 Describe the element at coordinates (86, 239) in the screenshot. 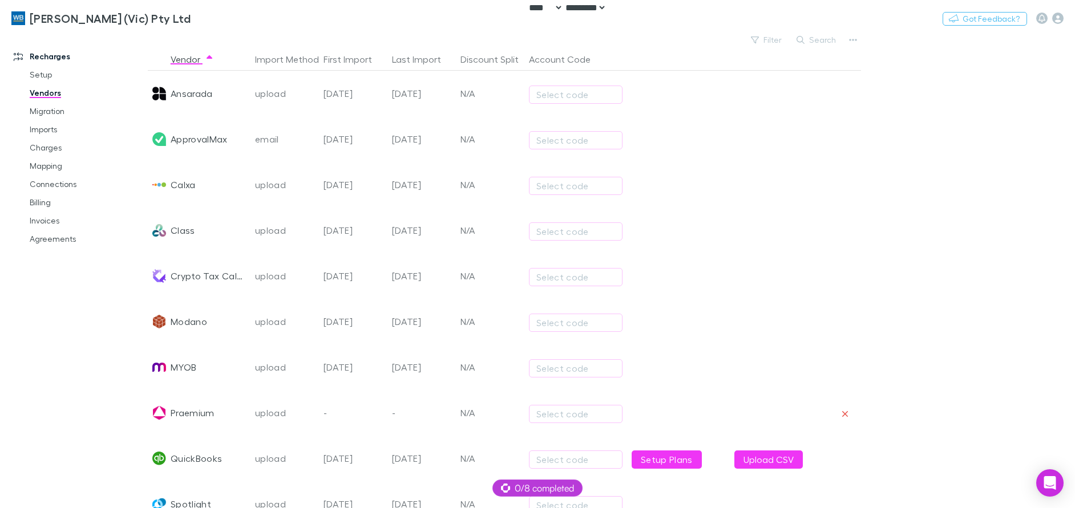

I see `a: Agreements` at that location.